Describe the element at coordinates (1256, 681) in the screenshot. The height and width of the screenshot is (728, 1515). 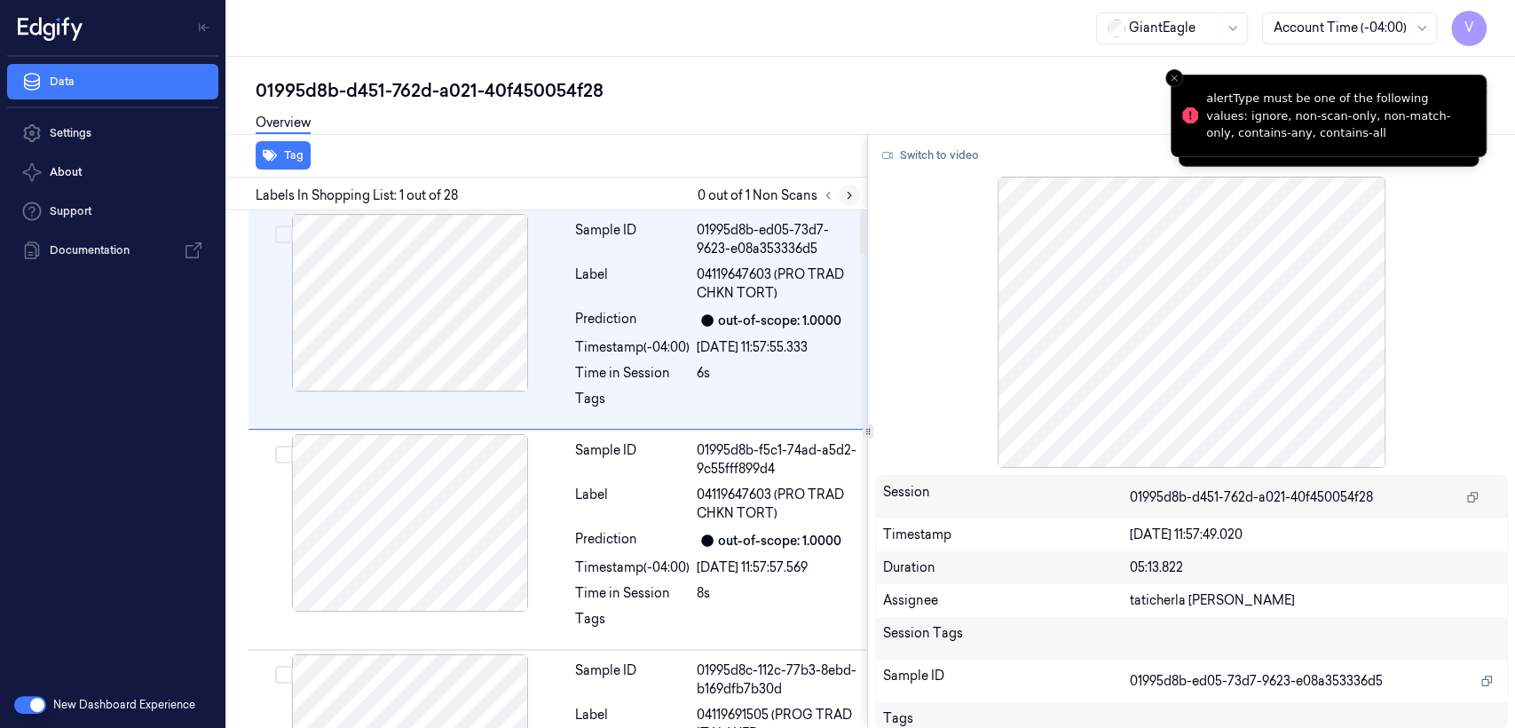
I see `span: 01995d8b-ed05-73d7-9623-e08a353336d5` at that location.